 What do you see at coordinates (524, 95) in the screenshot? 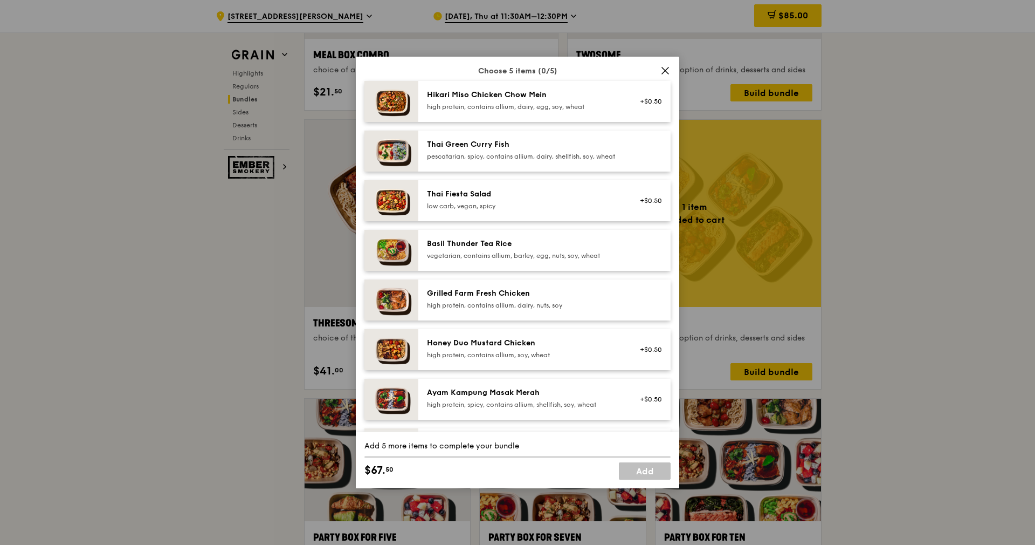
I see `div: Hikari Miso Chicken Chow Mein` at bounding box center [524, 95].